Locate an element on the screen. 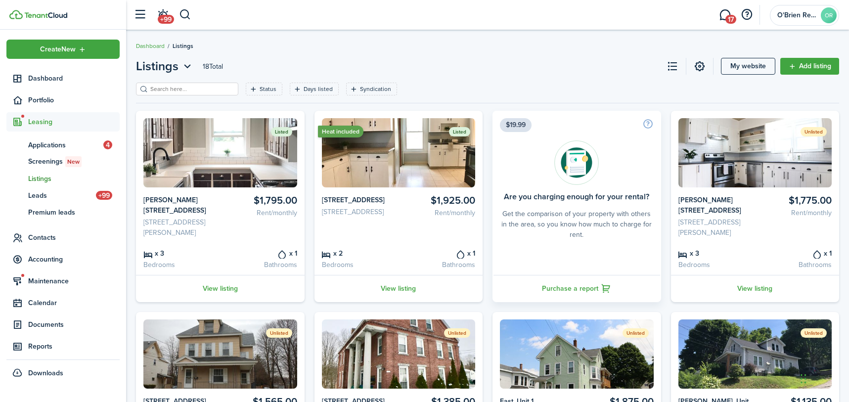  div: Chat Widget is located at coordinates (823, 378).